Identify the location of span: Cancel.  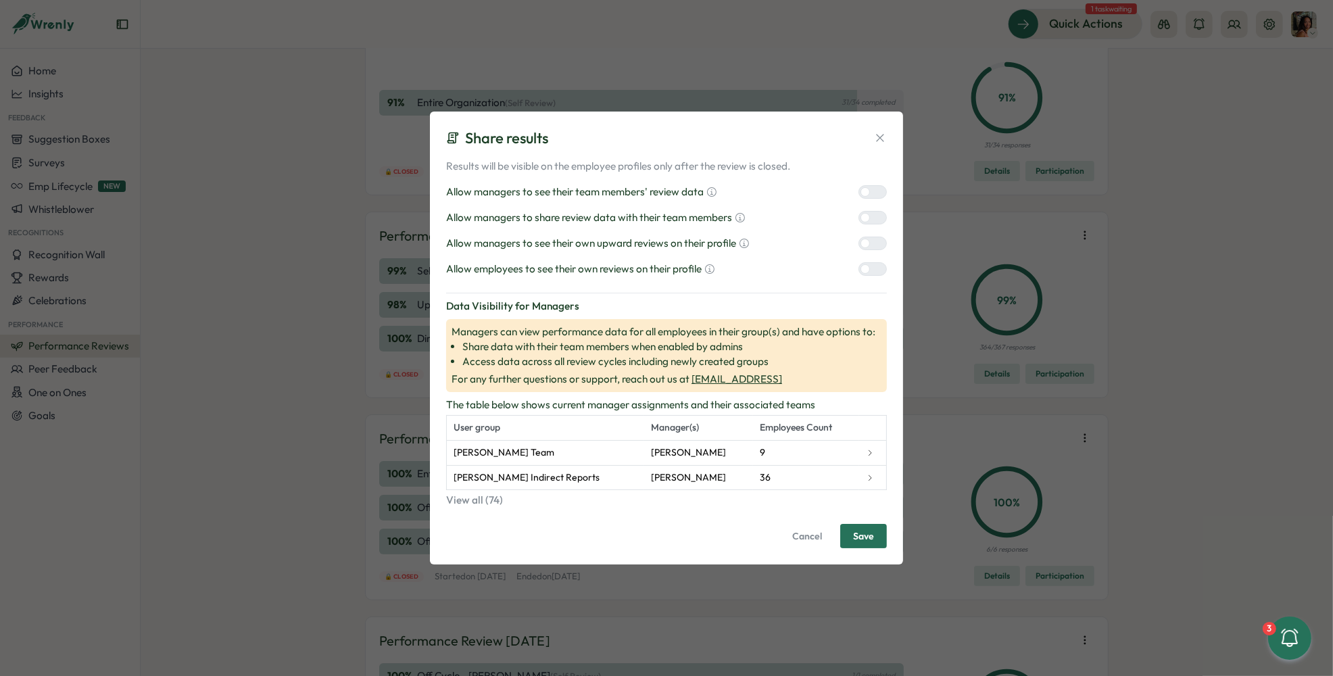
(807, 536).